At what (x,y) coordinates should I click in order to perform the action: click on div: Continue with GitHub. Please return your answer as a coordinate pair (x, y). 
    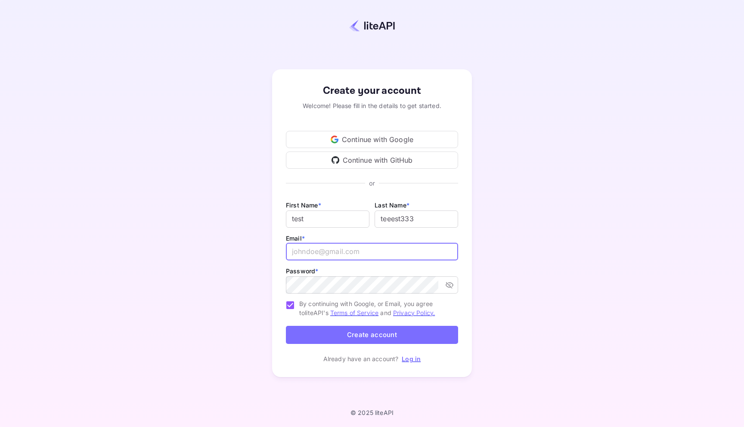
    Looking at the image, I should click on (372, 160).